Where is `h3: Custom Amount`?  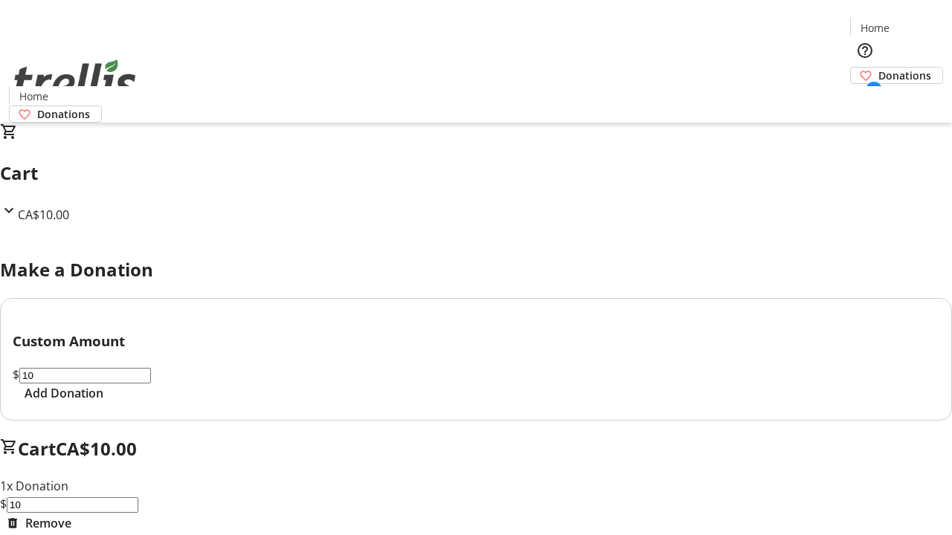
h3: Custom Amount is located at coordinates (476, 341).